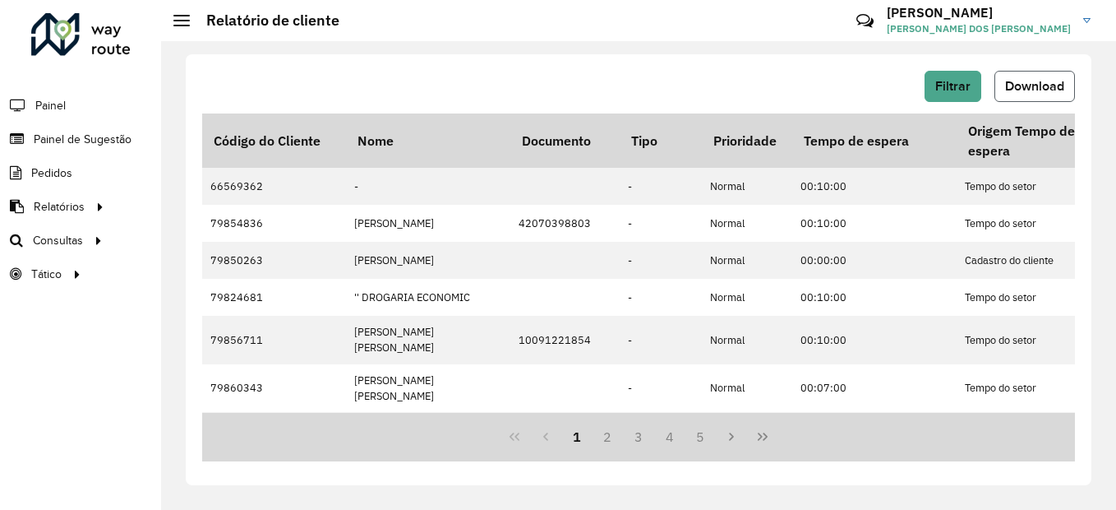 The height and width of the screenshot is (510, 1116). What do you see at coordinates (701, 436) in the screenshot?
I see `button: 5` at bounding box center [701, 436].